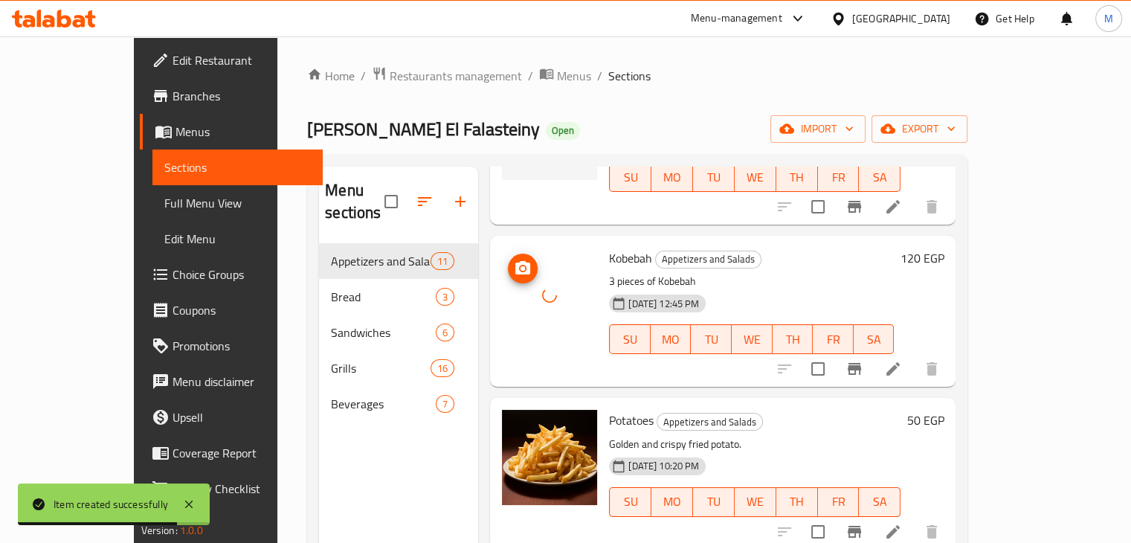 The height and width of the screenshot is (543, 1131). What do you see at coordinates (237, 239) in the screenshot?
I see `a: Edit Menu` at bounding box center [237, 239].